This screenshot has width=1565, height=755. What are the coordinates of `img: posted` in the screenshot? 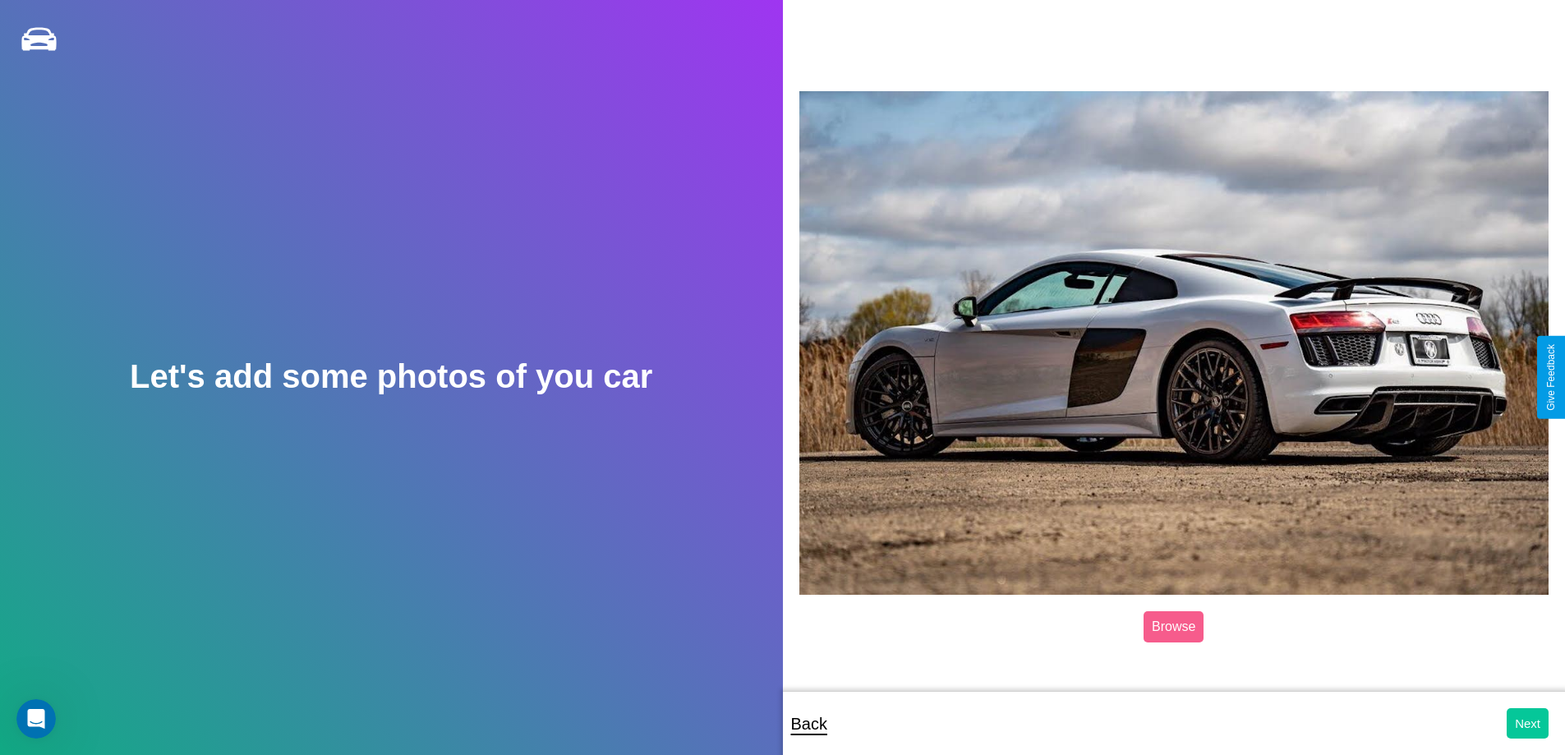 It's located at (1174, 343).